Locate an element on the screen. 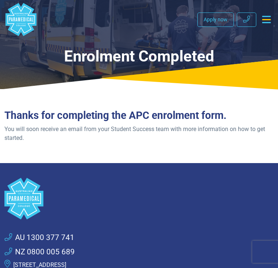 The height and width of the screenshot is (268, 278). a: NZ 0800 005 689 is located at coordinates (39, 252).